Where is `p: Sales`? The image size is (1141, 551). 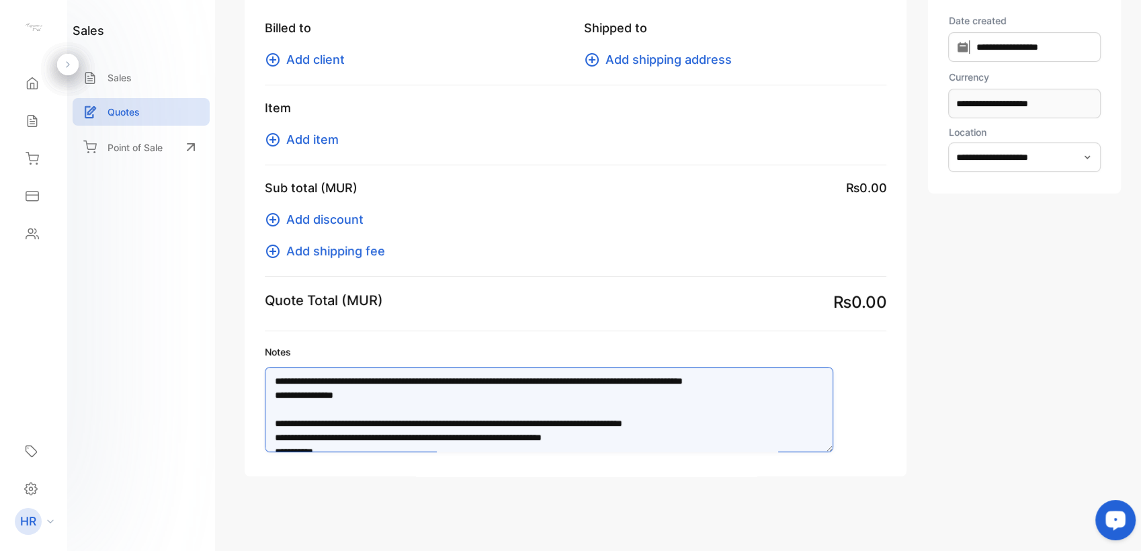 p: Sales is located at coordinates (120, 77).